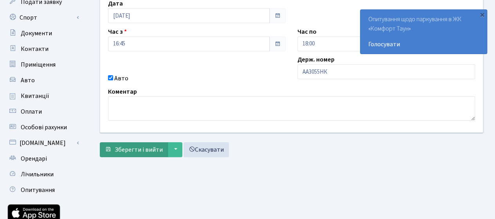 This screenshot has width=495, height=219. Describe the element at coordinates (43, 112) in the screenshot. I see `a: Оплати` at that location.